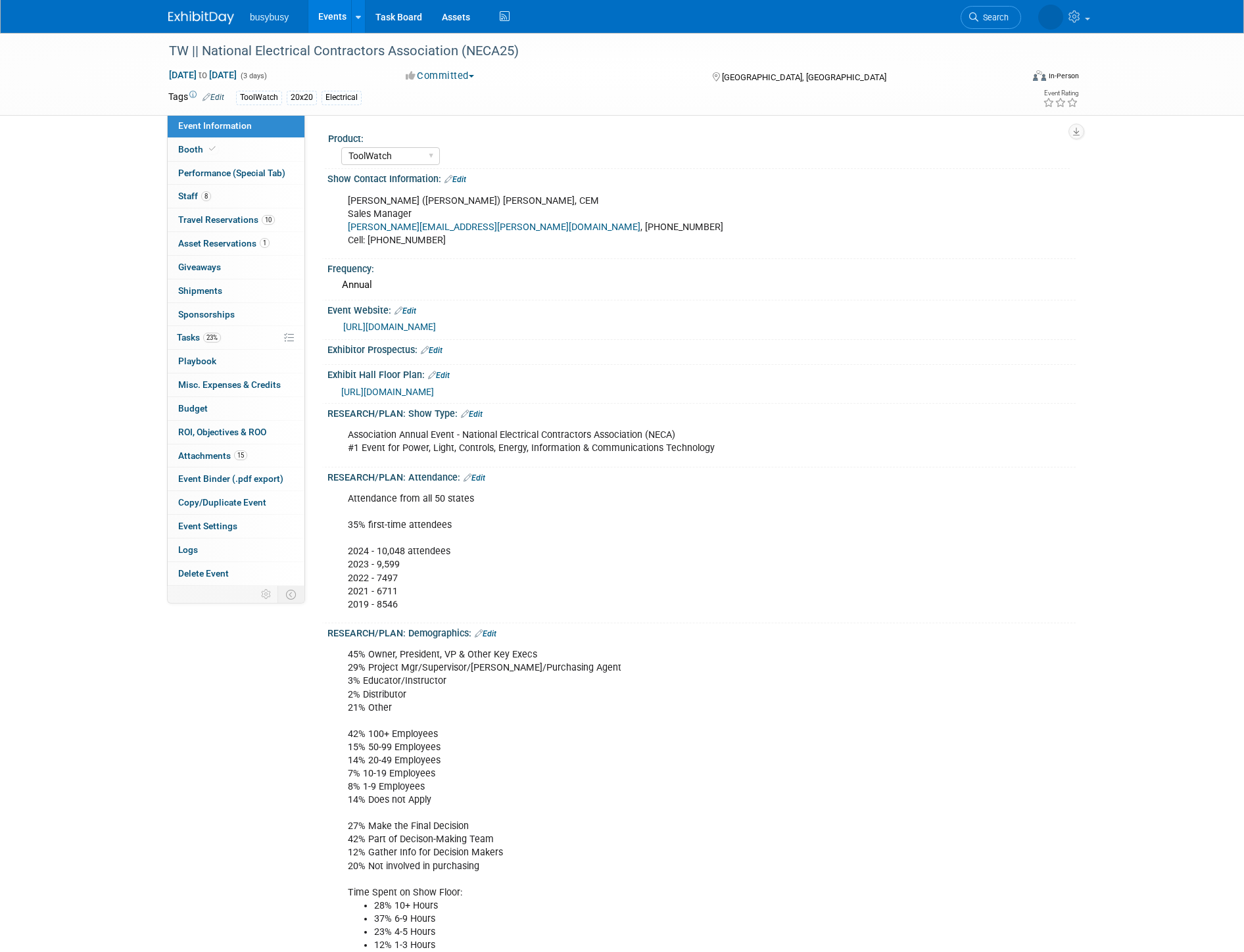 This screenshot has width=1244, height=952. What do you see at coordinates (702, 476) in the screenshot?
I see `div: RESEARCH/PLAN: Attendance:` at bounding box center [702, 476].